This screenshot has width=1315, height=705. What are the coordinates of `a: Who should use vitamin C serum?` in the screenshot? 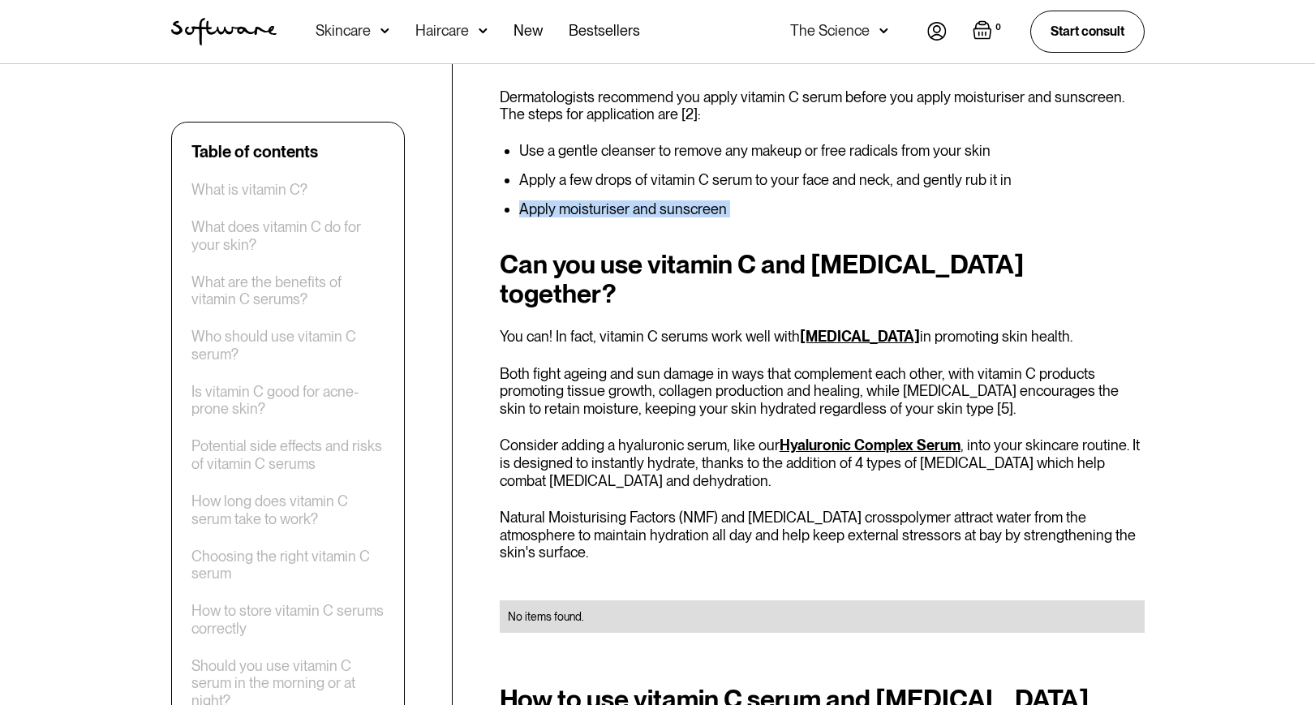 It's located at (288, 345).